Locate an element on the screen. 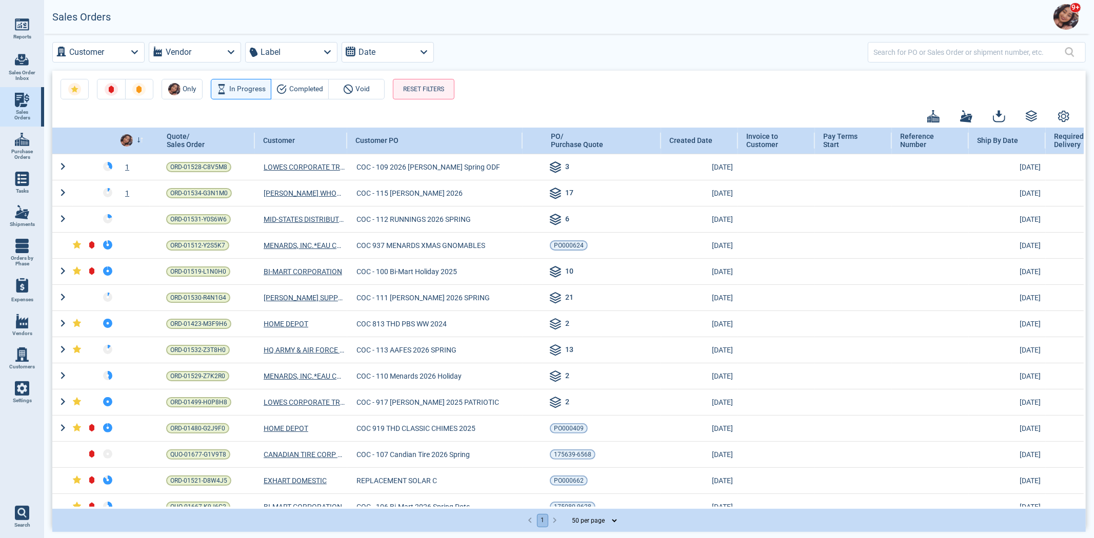 Image resolution: width=1094 pixels, height=538 pixels. label: Label is located at coordinates (270, 52).